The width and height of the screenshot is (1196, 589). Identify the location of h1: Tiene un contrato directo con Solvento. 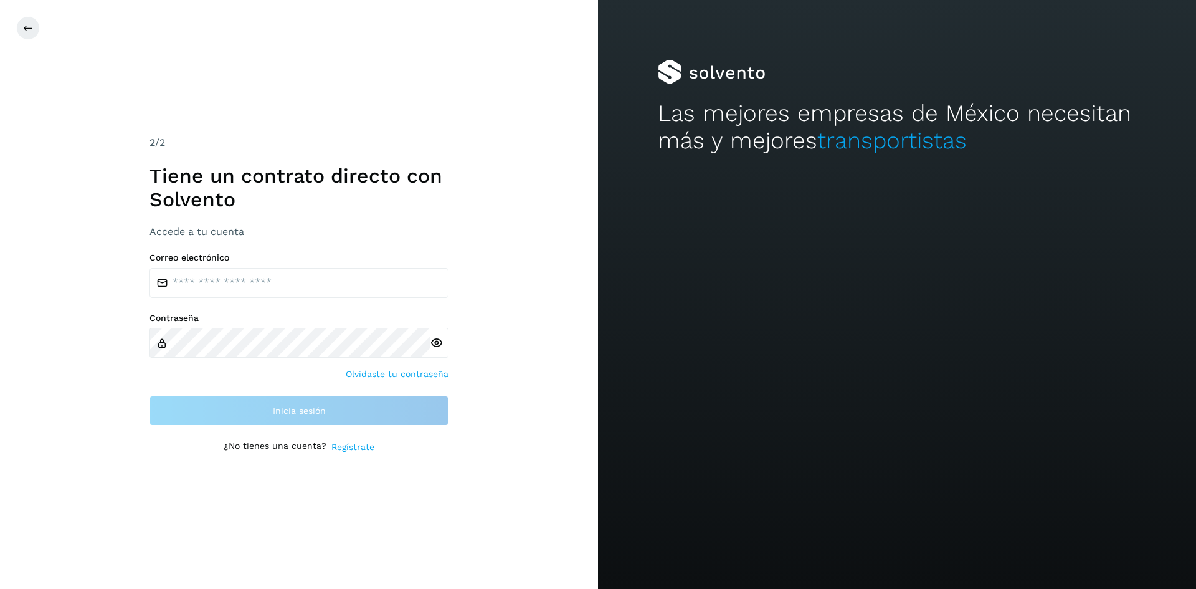
(299, 188).